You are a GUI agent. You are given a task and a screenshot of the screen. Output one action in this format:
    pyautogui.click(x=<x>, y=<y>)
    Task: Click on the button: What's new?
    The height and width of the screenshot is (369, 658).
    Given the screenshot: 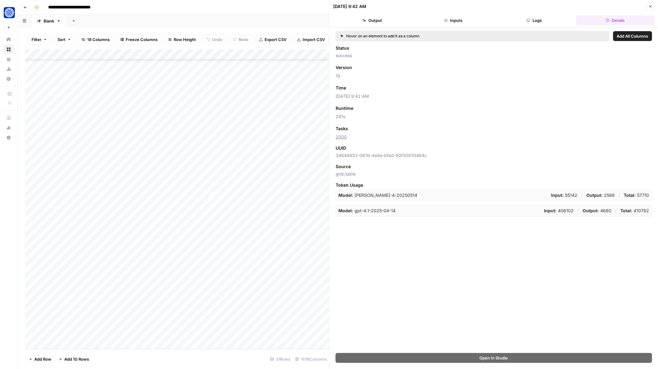 What is the action you would take?
    pyautogui.click(x=9, y=128)
    